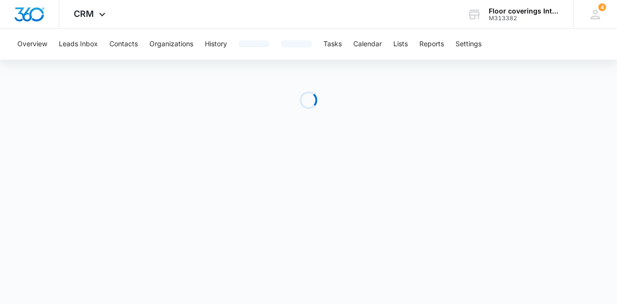  I want to click on button: Leads Inbox, so click(78, 44).